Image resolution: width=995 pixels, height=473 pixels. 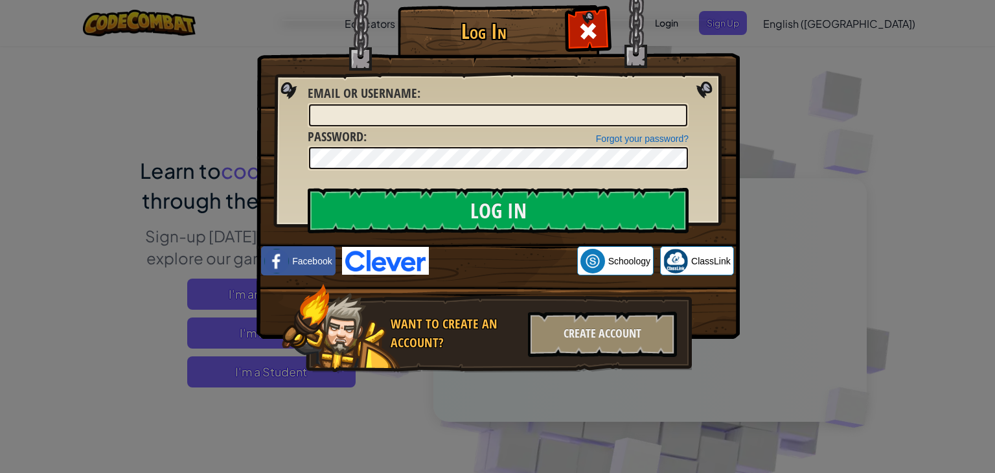 I want to click on div: Create Account, so click(x=603, y=334).